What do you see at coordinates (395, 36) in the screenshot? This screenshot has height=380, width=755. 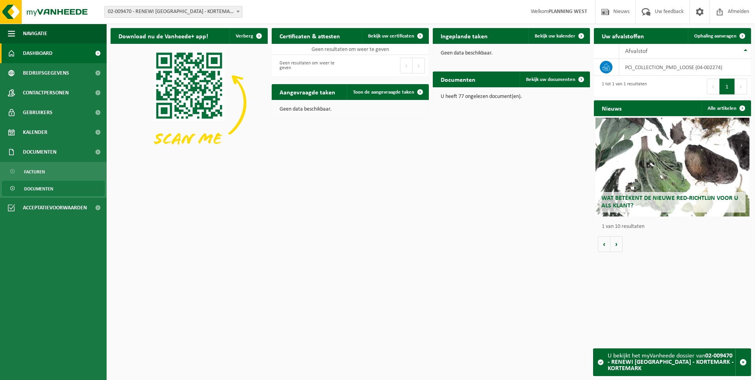 I see `a: Bekijk uw certificaten` at bounding box center [395, 36].